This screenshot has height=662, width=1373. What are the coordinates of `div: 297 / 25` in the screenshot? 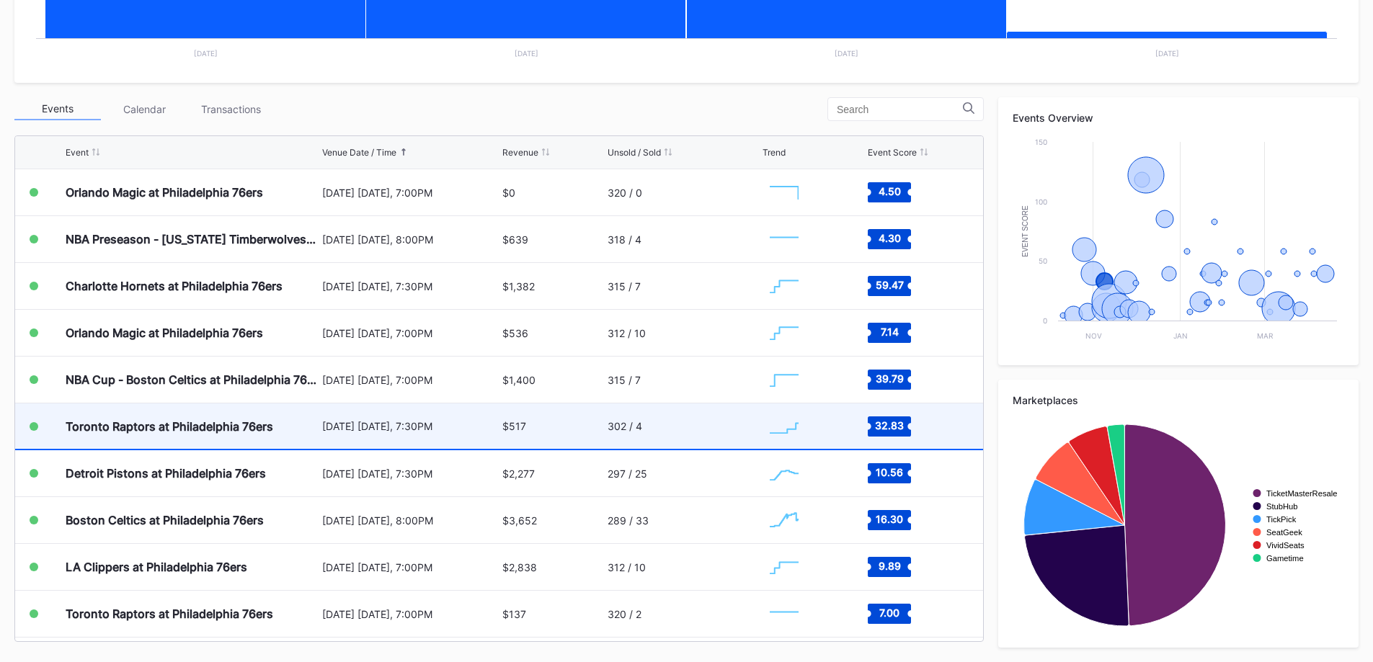 It's located at (627, 474).